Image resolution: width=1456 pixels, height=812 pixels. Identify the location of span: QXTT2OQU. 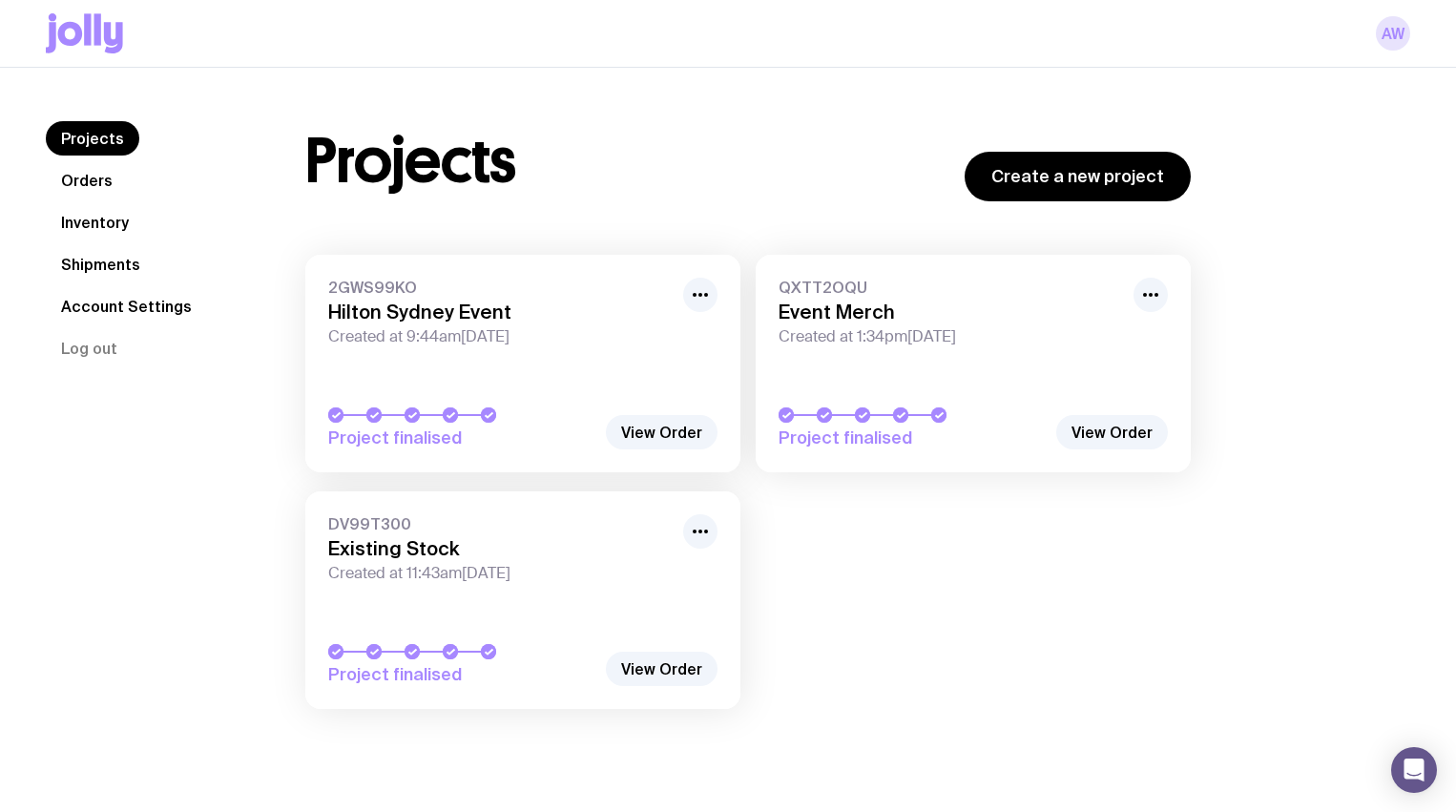
(951, 287).